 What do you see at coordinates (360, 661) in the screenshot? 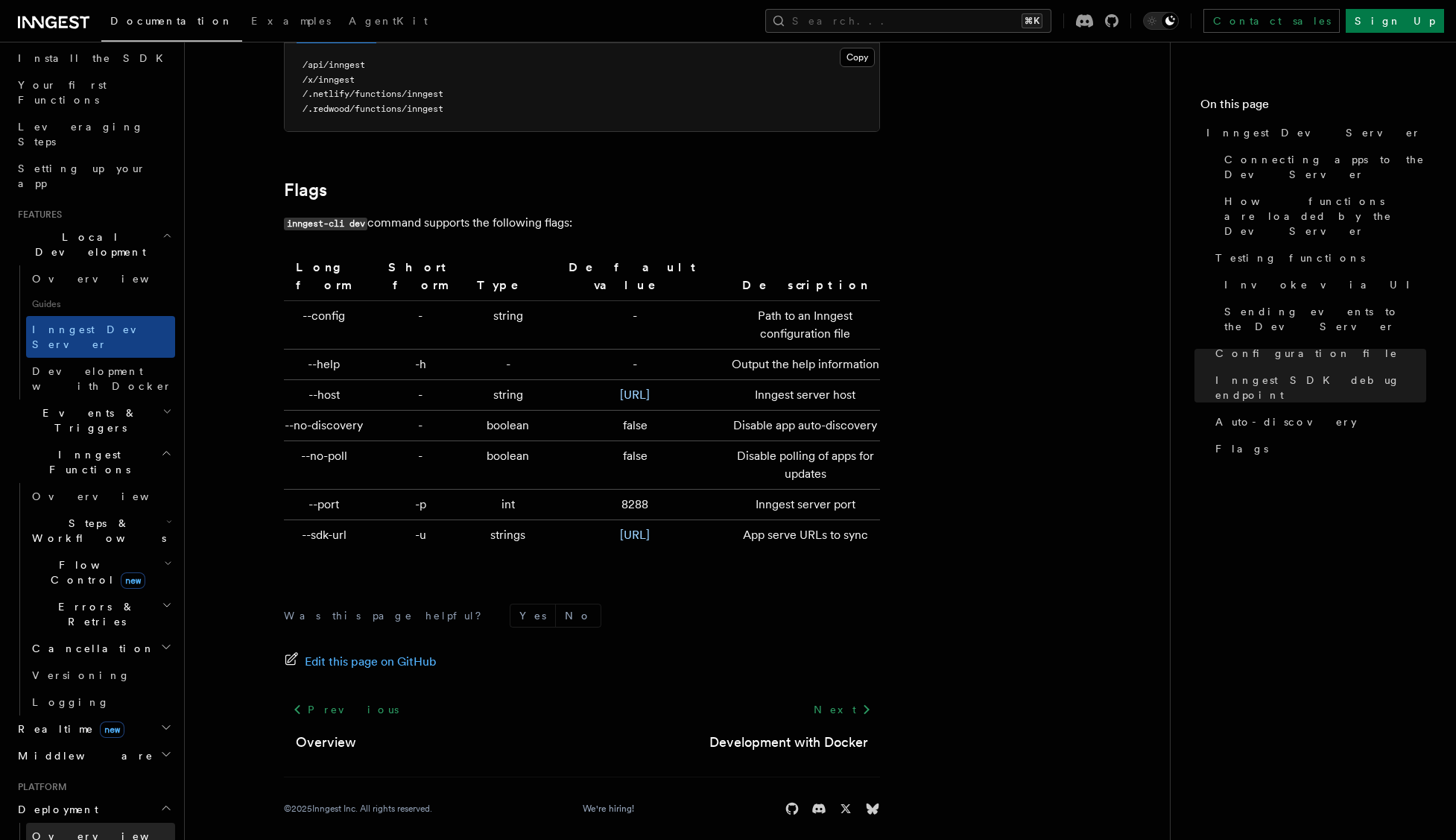
I see `a: Edit this page on GitHub` at bounding box center [360, 661].